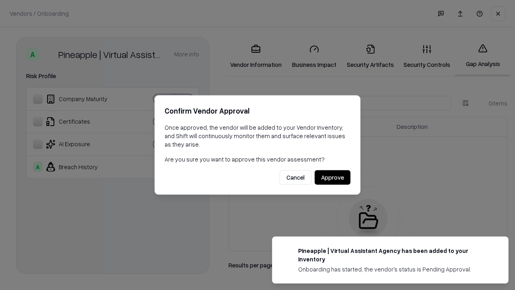 The height and width of the screenshot is (290, 515). Describe the element at coordinates (257, 136) in the screenshot. I see `p: Once approved, the vendor will be added to your Vendor Inventory, and Shift will continuously mon...` at that location.